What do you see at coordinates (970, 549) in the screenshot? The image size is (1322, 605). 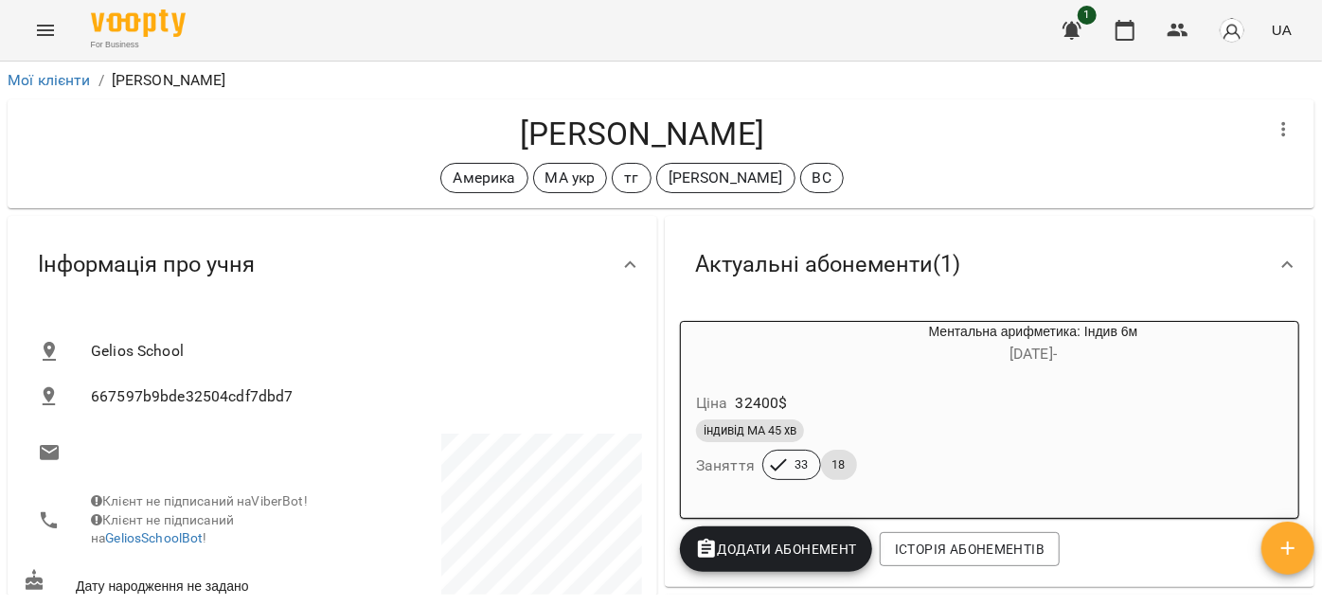 I see `span: Історія абонементів` at bounding box center [970, 549].